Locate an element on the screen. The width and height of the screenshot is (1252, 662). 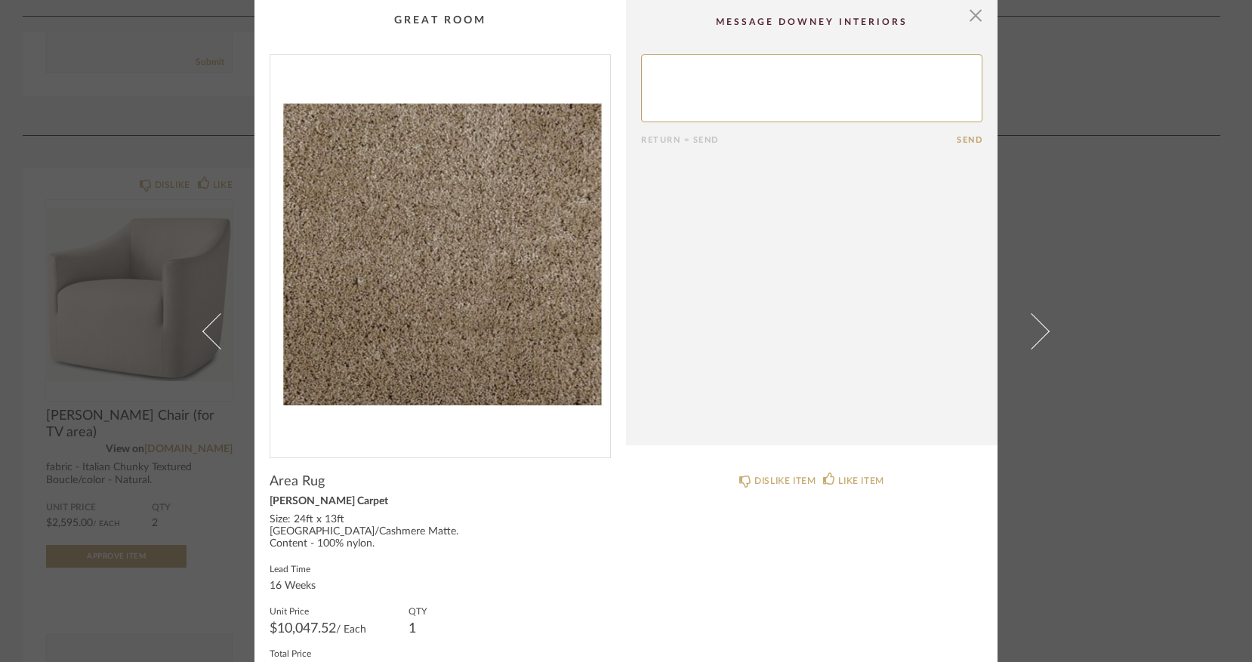
span: $10,047.52 is located at coordinates (303, 629).